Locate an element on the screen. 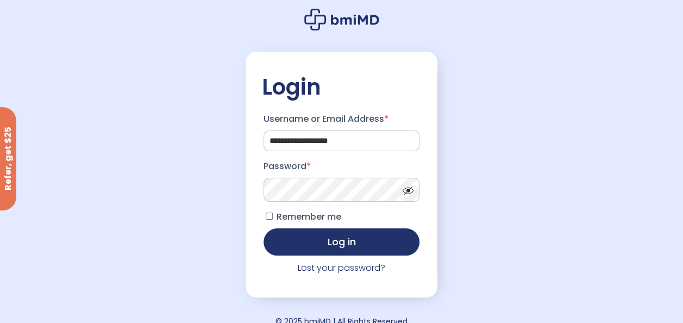 Image resolution: width=683 pixels, height=323 pixels. h2: Login is located at coordinates (342, 87).